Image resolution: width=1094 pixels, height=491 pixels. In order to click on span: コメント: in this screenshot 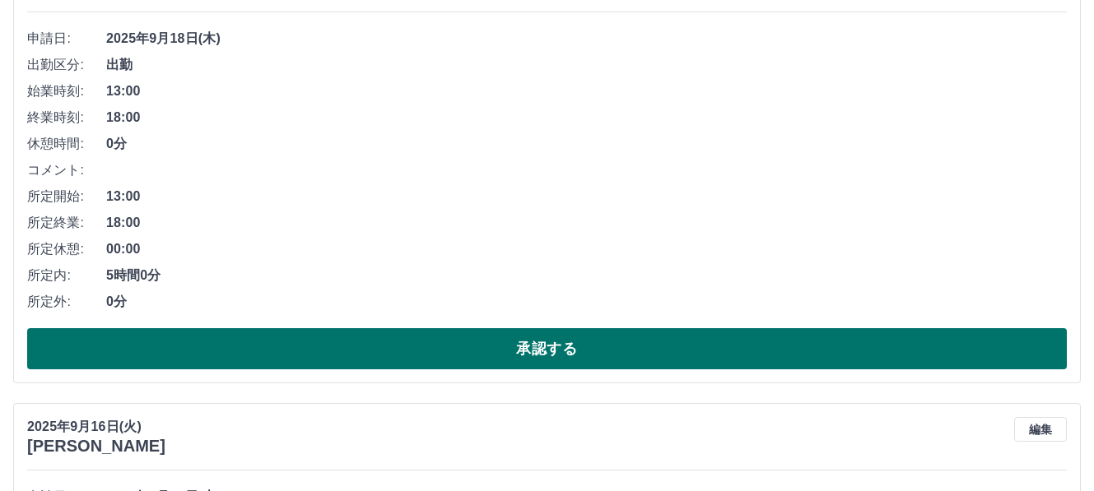, I will do `click(67, 170)`.